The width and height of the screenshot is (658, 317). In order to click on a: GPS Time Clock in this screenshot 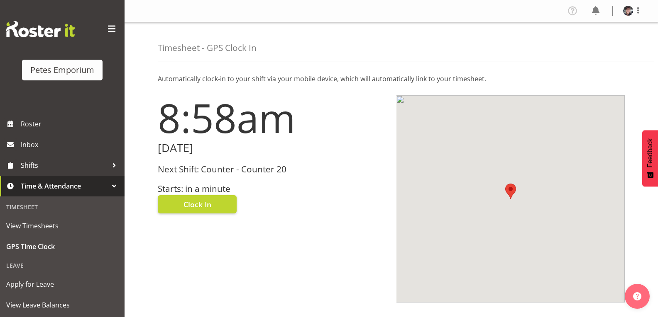, I will do `click(62, 247)`.